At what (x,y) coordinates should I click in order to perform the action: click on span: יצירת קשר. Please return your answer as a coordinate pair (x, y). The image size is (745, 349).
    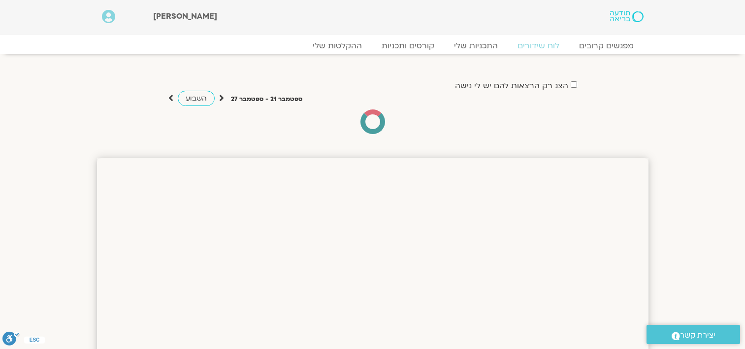
    Looking at the image, I should click on (698, 335).